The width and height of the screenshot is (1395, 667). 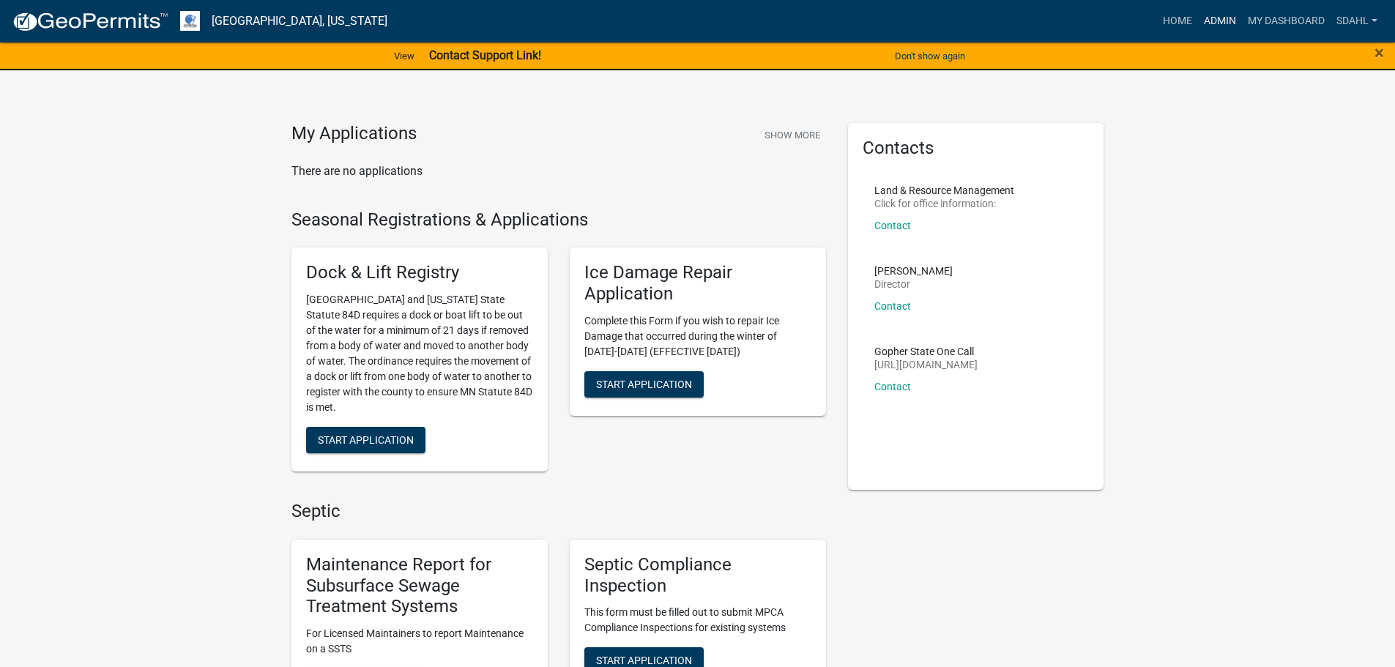 I want to click on p: For Licensed Maintainers to report Maintenance on a SSTS, so click(x=419, y=641).